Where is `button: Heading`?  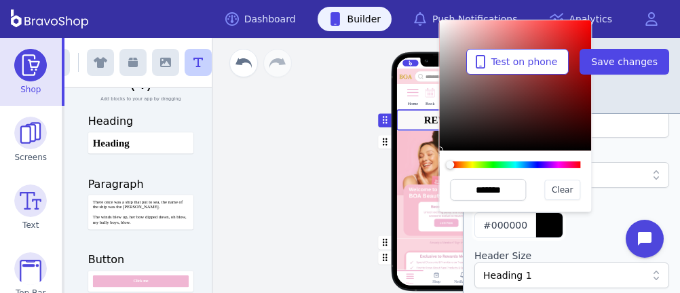
button: Heading is located at coordinates (140, 142).